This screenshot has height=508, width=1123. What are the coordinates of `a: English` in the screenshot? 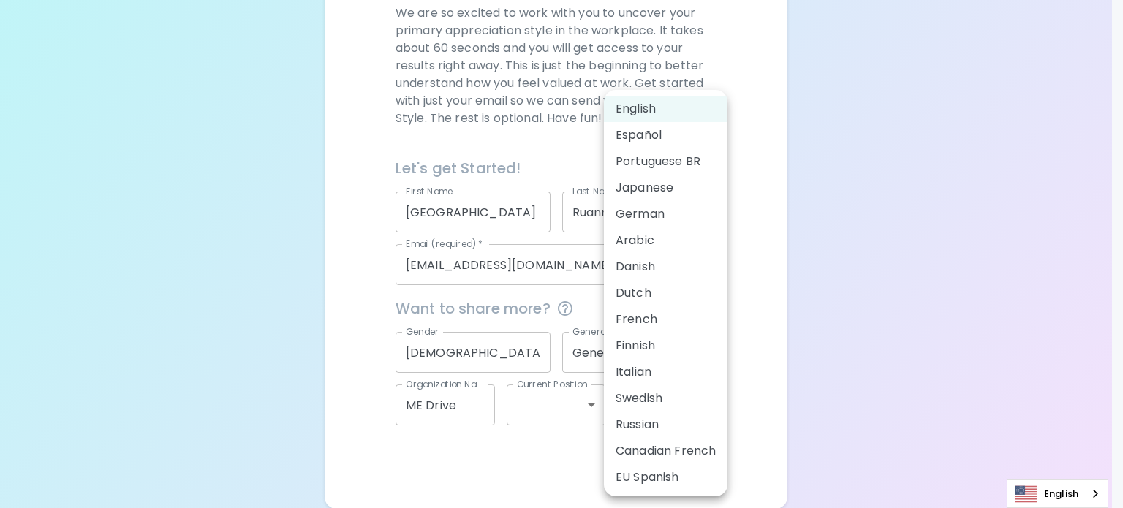 It's located at (1057, 494).